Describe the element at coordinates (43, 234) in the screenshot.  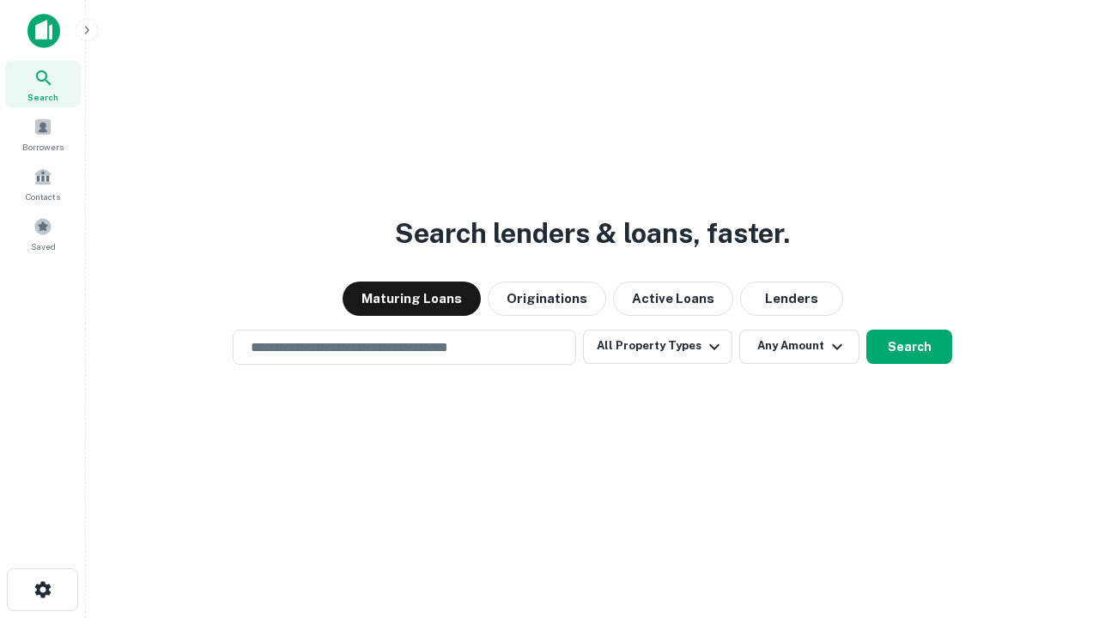
I see `a: Saved` at that location.